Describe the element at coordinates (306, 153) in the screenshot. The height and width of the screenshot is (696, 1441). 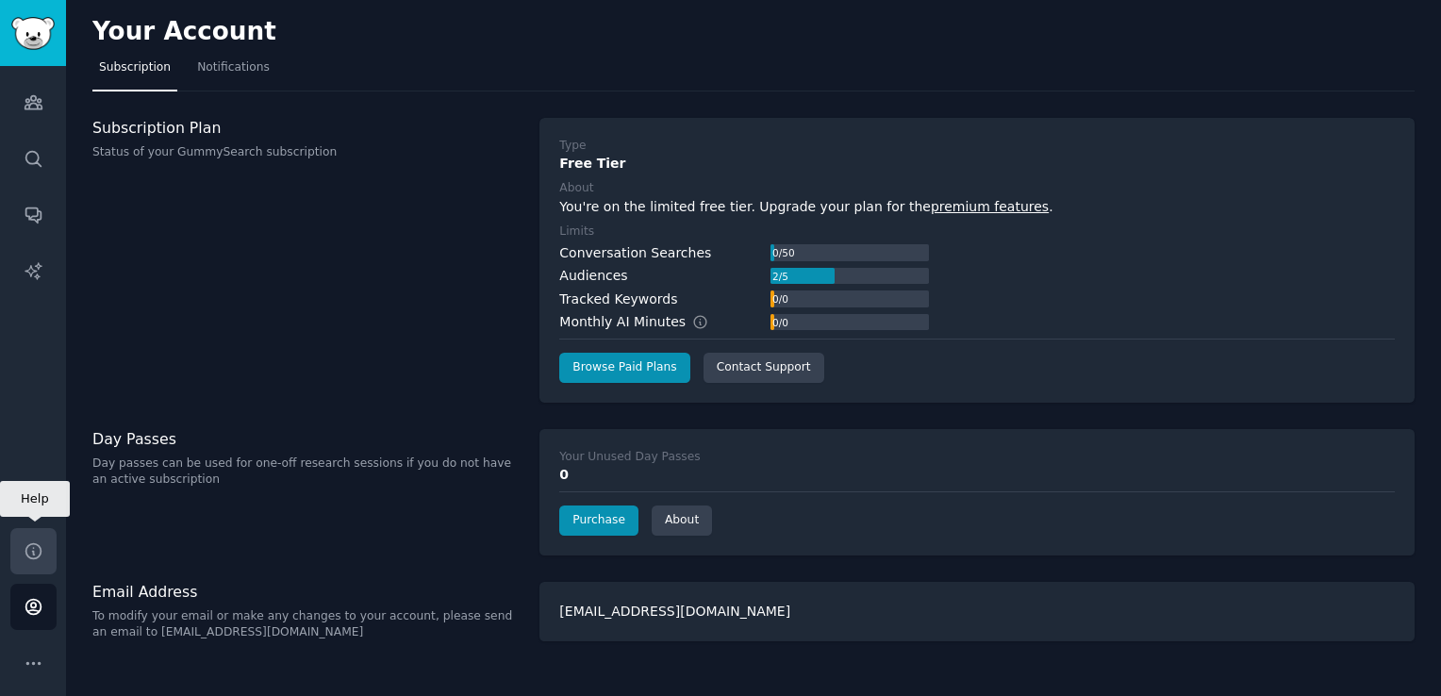
I see `p: Status of your GummySearch subscription` at that location.